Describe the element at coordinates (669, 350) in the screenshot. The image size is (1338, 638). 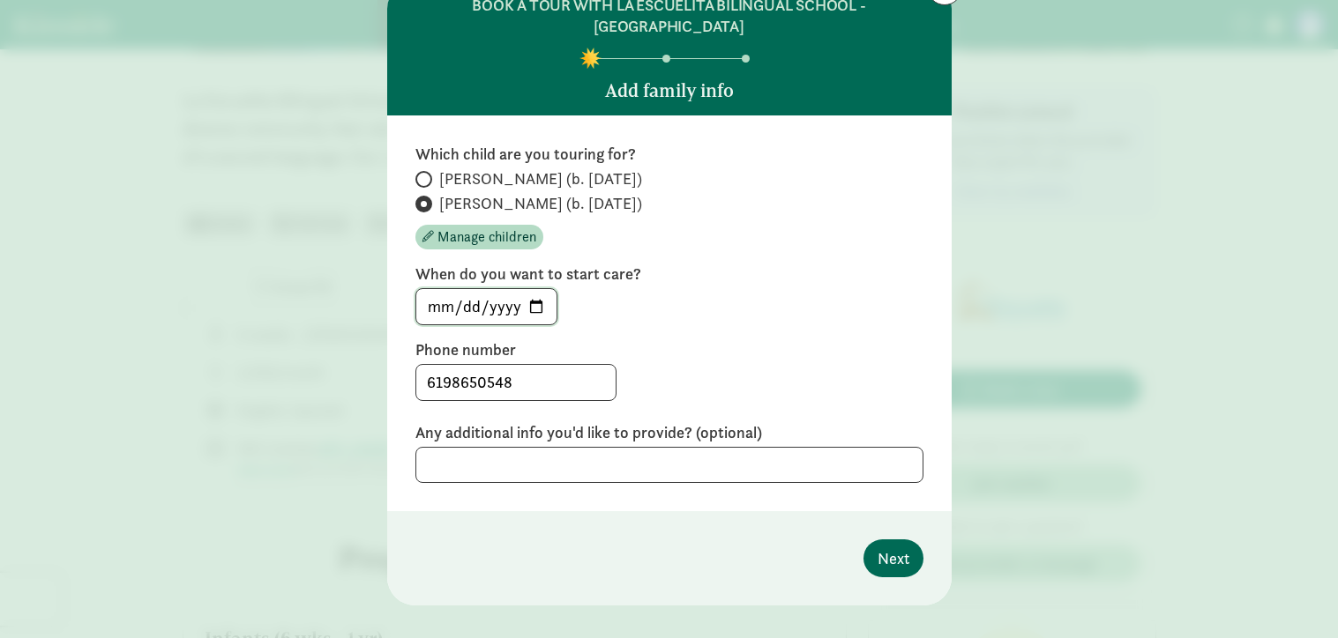
I see `label: Phone number` at that location.